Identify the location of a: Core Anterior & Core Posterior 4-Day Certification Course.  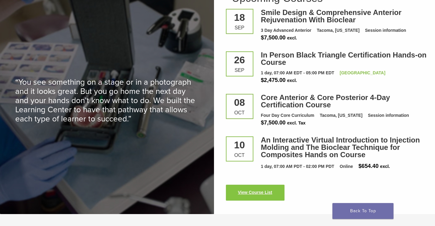
(326, 101).